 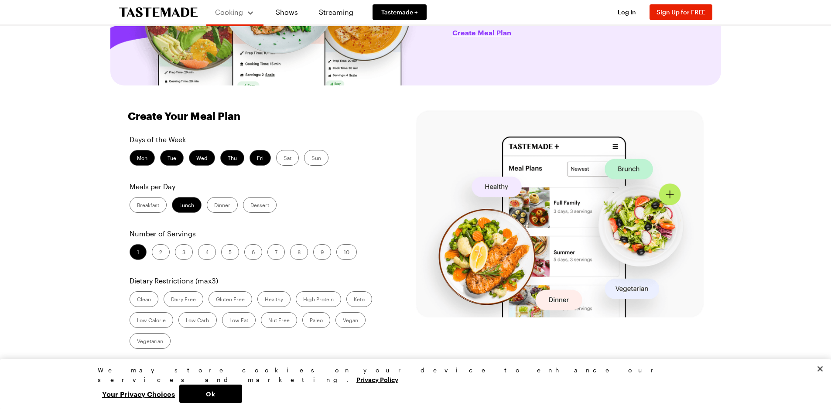 I want to click on p: Days of the Week, so click(x=259, y=140).